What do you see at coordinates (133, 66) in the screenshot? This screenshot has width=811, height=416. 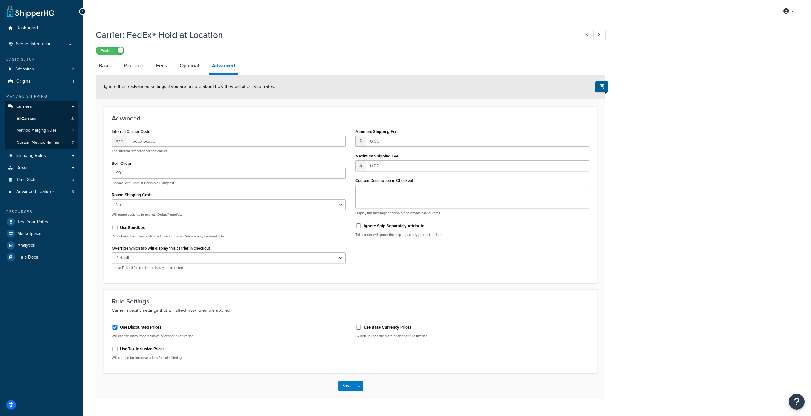 I see `a: Package` at bounding box center [133, 66].